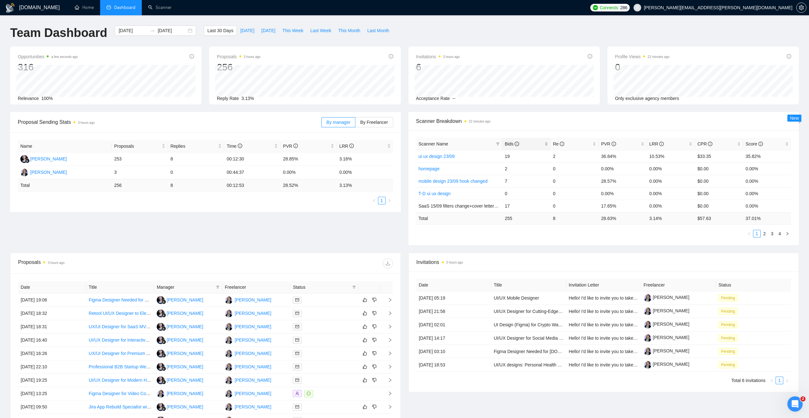 The image size is (809, 418). What do you see at coordinates (609, 144) in the screenshot?
I see `span: PVR` at bounding box center [609, 144].